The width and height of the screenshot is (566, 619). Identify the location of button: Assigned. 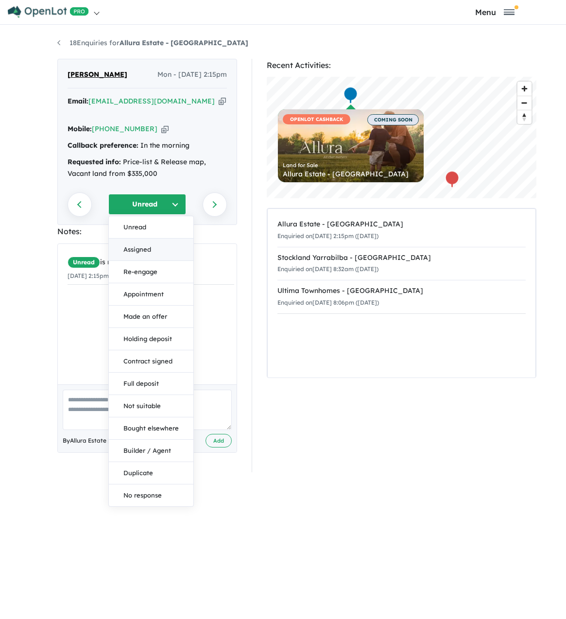
(151, 250).